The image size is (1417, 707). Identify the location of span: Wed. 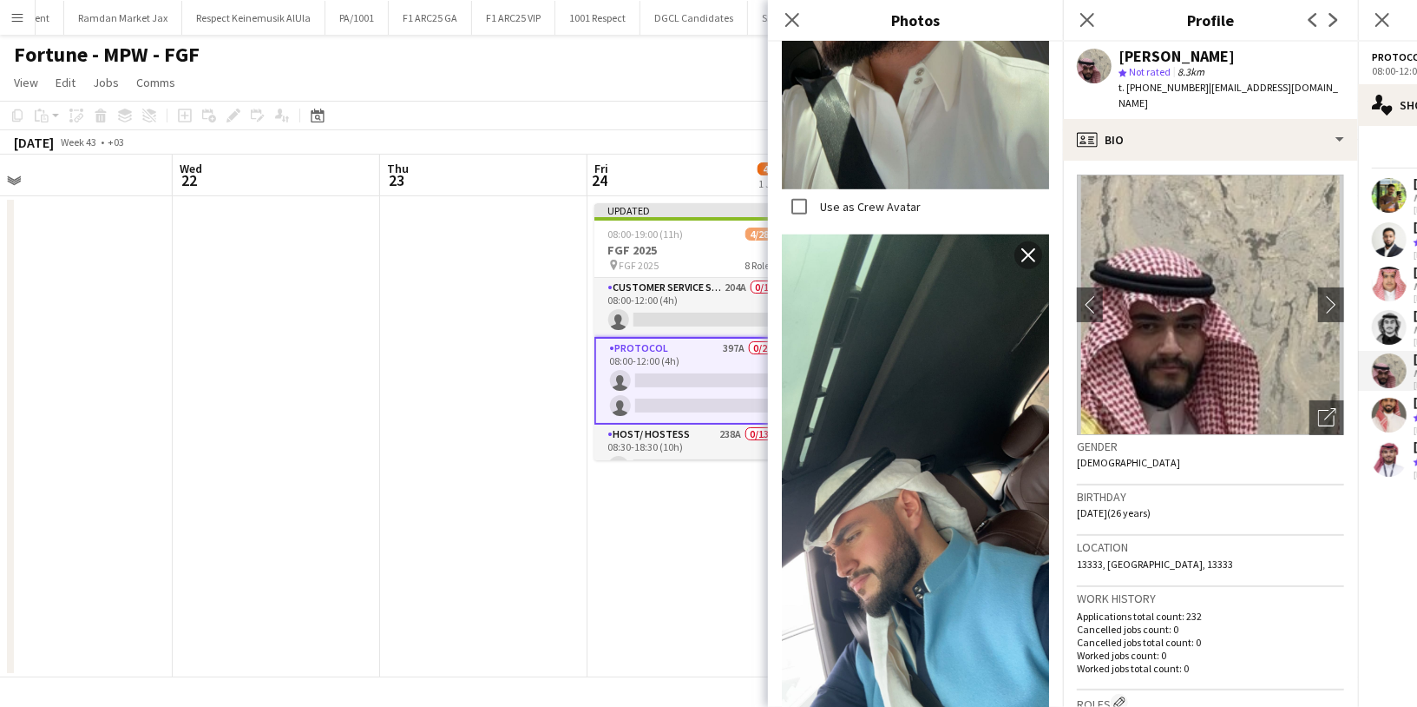
(191, 168).